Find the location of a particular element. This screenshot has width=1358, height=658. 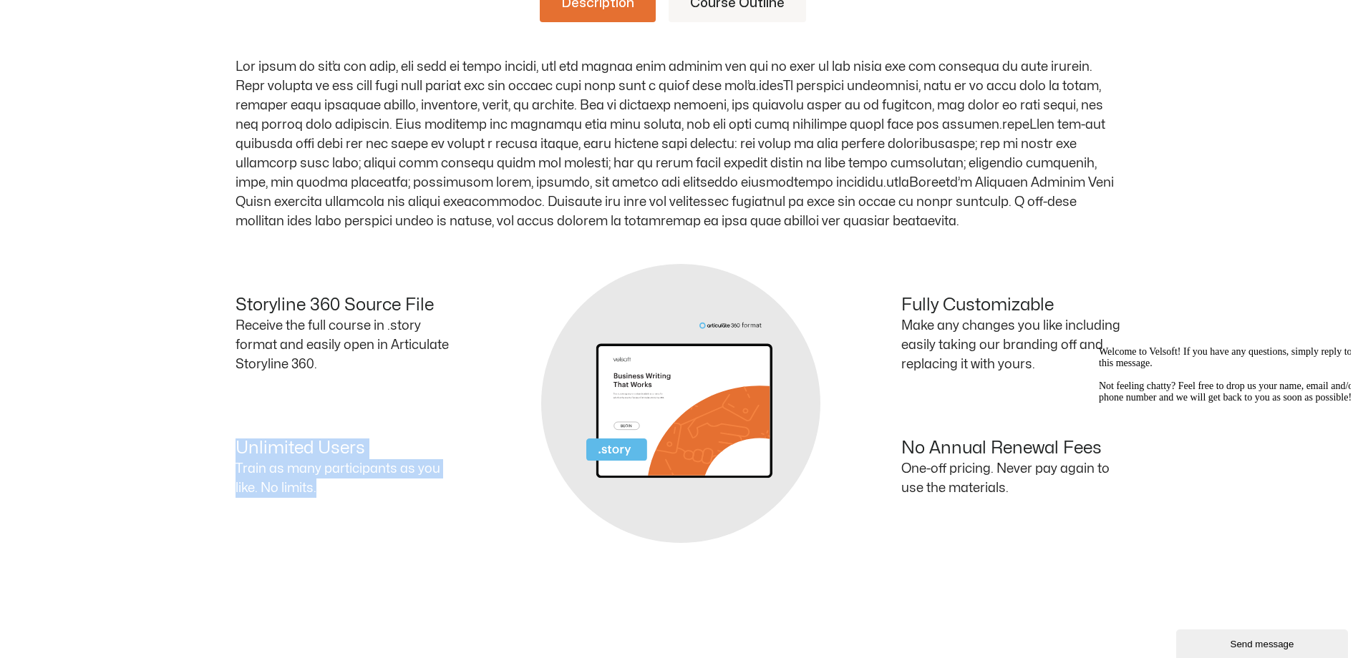

p: Make any changes you like including easily taking our branding off and replacing it with yours. is located at coordinates (1012, 345).